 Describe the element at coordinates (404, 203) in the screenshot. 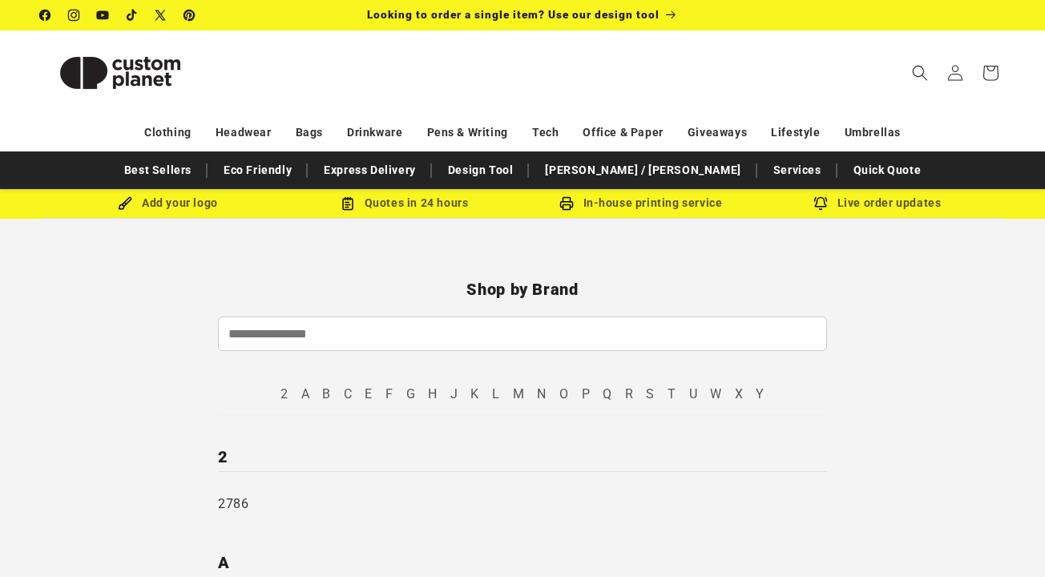

I see `div: Quotes in 24 hours` at that location.